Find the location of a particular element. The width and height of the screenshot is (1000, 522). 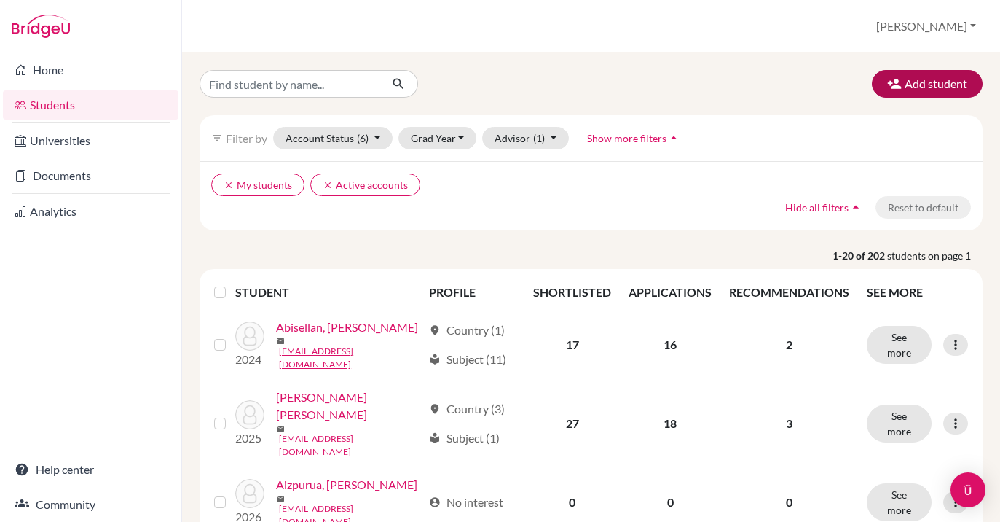

button: Grad Year is located at coordinates (438, 138).